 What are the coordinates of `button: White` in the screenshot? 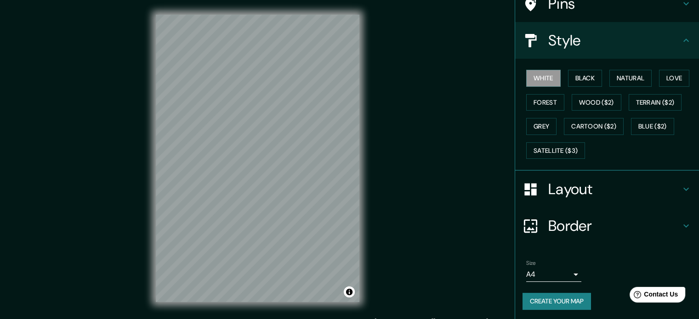 It's located at (543, 78).